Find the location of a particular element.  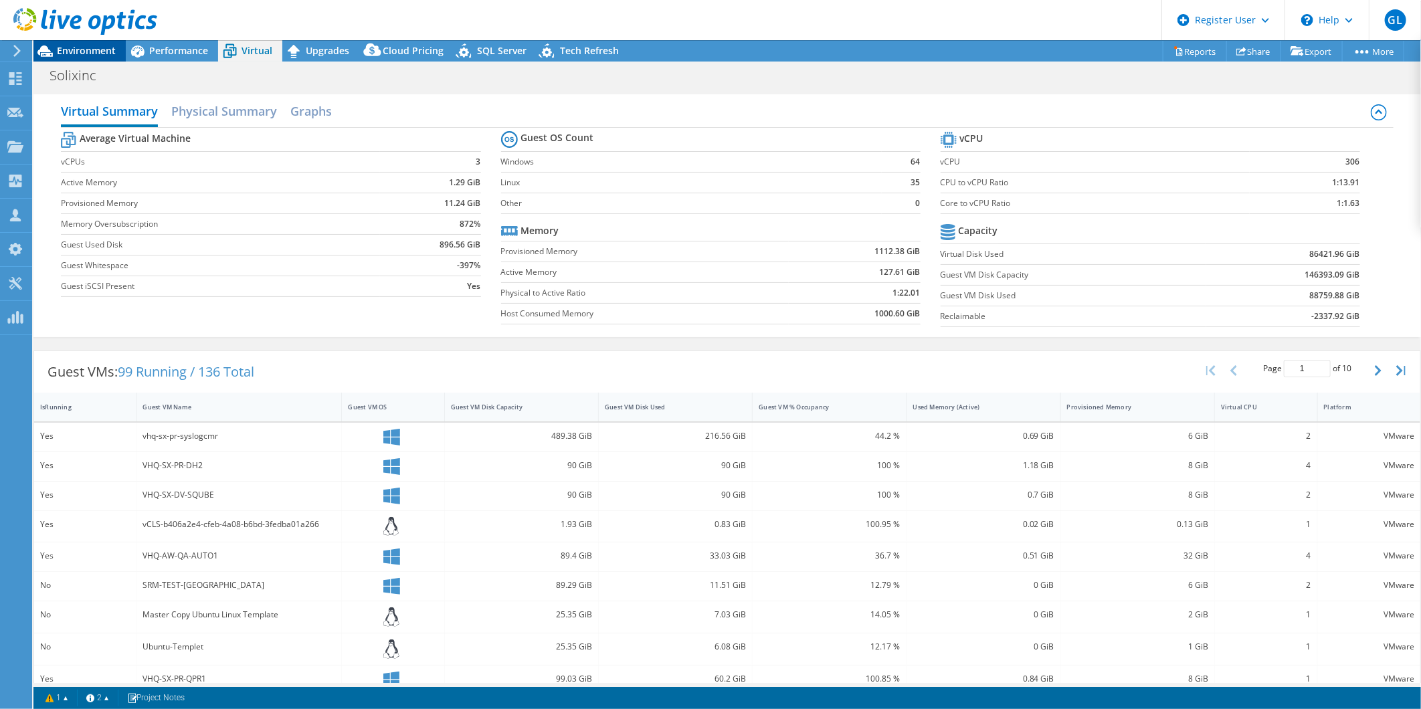

label: vCPUs is located at coordinates (220, 162).